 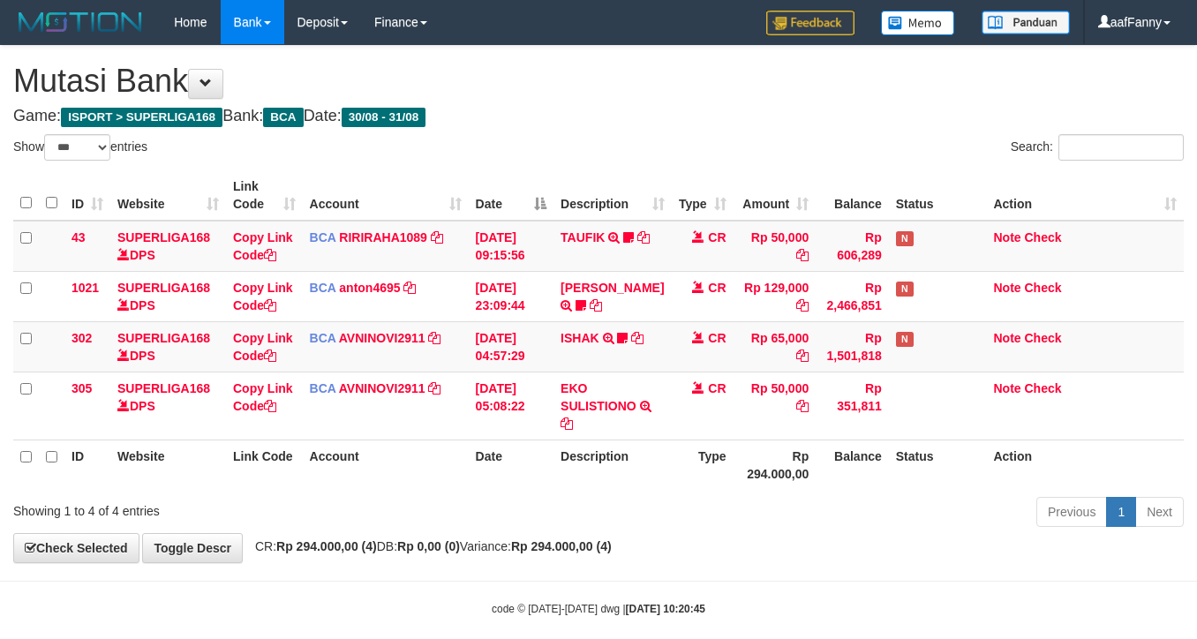 What do you see at coordinates (1085, 195) in the screenshot?
I see `th: Action: activate to sort column ascending` at bounding box center [1085, 195].